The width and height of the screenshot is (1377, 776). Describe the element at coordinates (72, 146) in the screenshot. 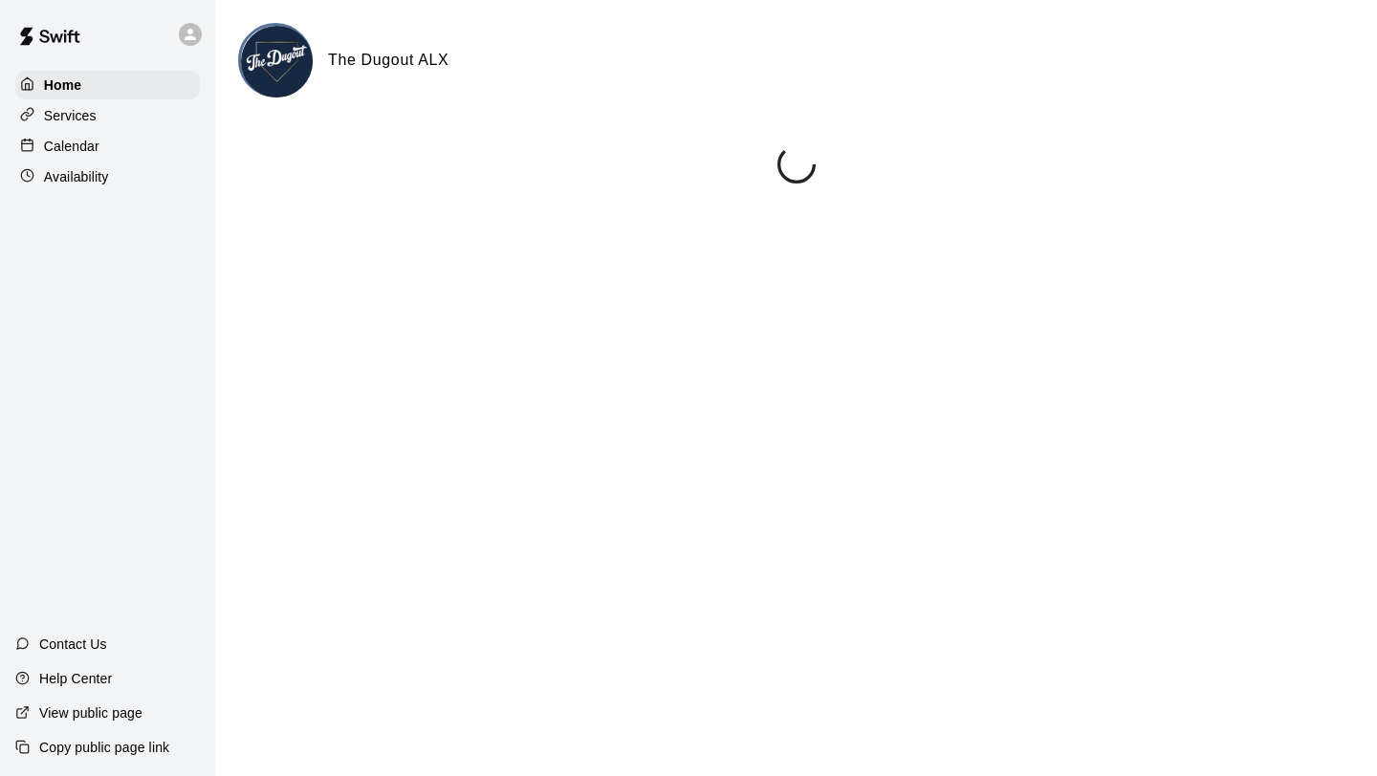

I see `p: Calendar` at that location.